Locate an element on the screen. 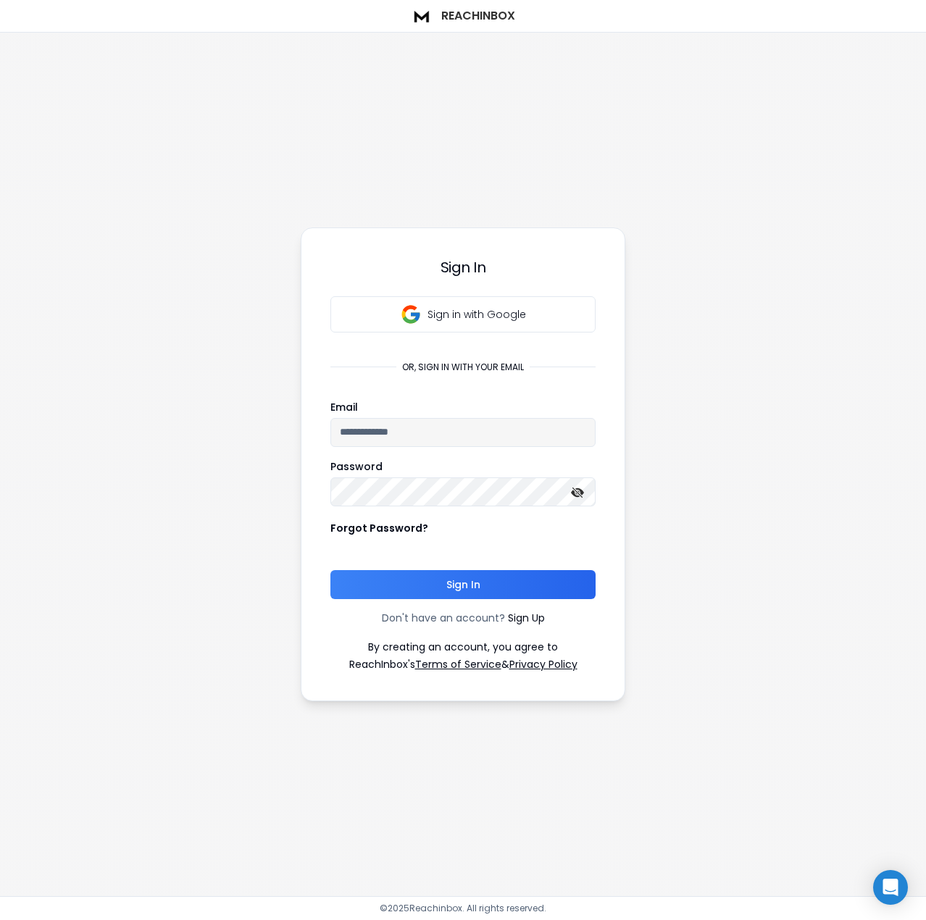 The width and height of the screenshot is (926, 920). a: ReachInbox is located at coordinates (463, 16).